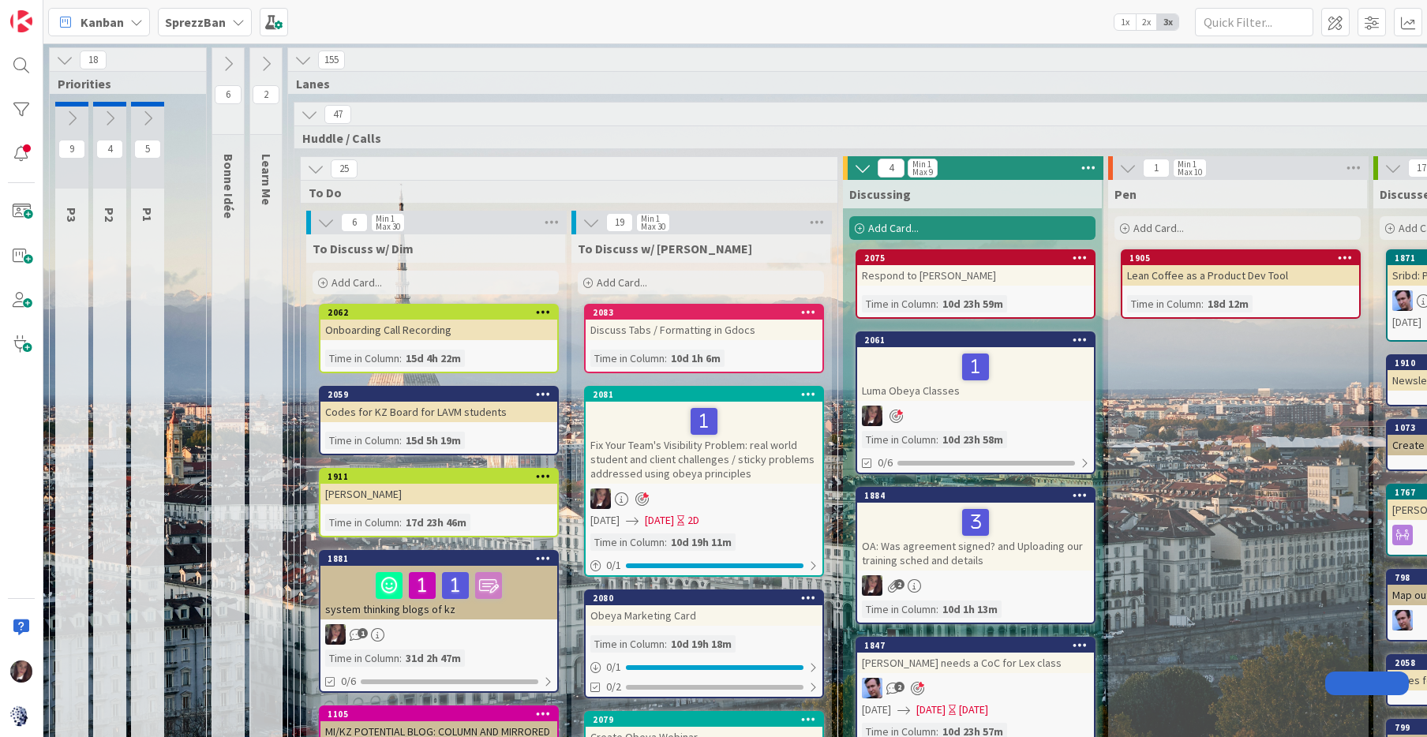 The height and width of the screenshot is (737, 1427). Describe the element at coordinates (1168, 22) in the screenshot. I see `span: 3x` at that location.